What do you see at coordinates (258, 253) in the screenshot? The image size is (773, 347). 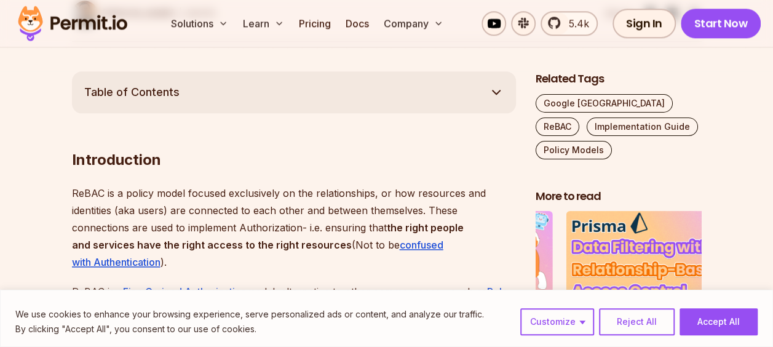 I see `a: confused with Authentication` at bounding box center [258, 253].